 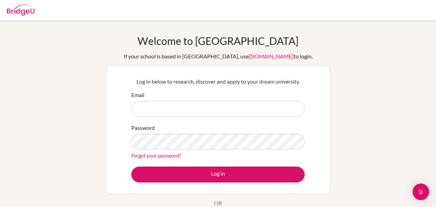 I want to click on label: Password, so click(x=143, y=128).